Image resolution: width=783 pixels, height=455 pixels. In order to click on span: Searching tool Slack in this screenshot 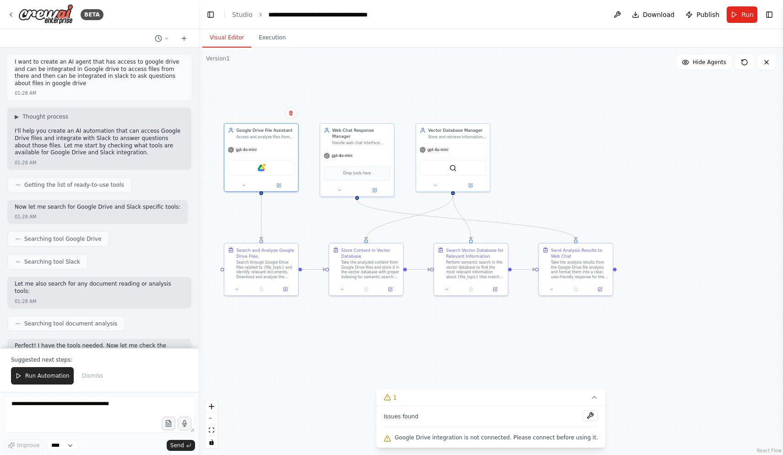, I will do `click(52, 262)`.